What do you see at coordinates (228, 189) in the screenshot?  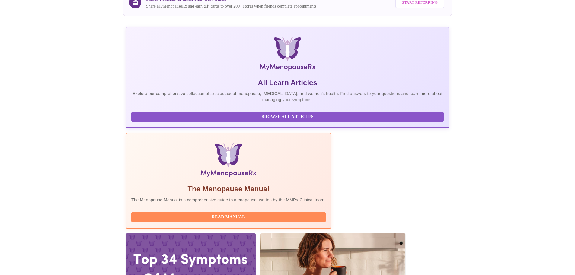 I see `h5: The Menopause Manual` at bounding box center [228, 189].